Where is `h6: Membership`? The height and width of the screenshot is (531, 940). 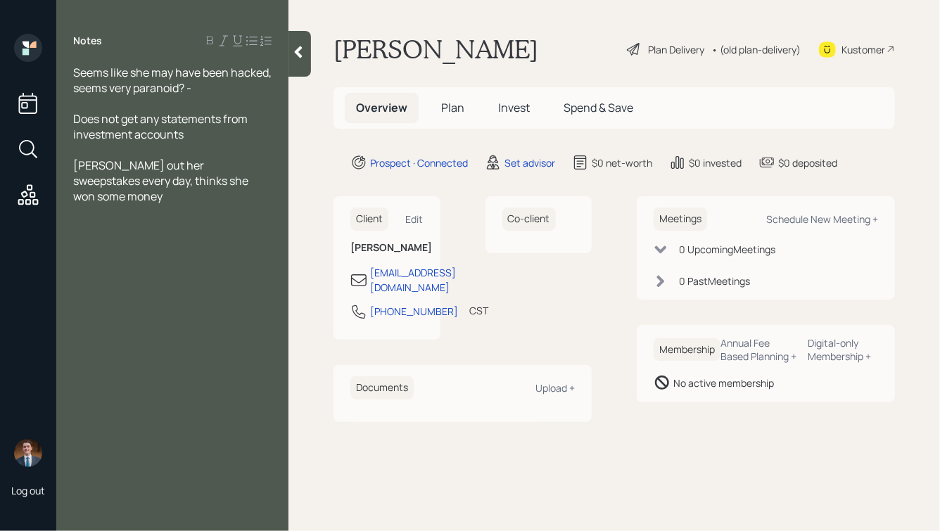 h6: Membership is located at coordinates (687, 350).